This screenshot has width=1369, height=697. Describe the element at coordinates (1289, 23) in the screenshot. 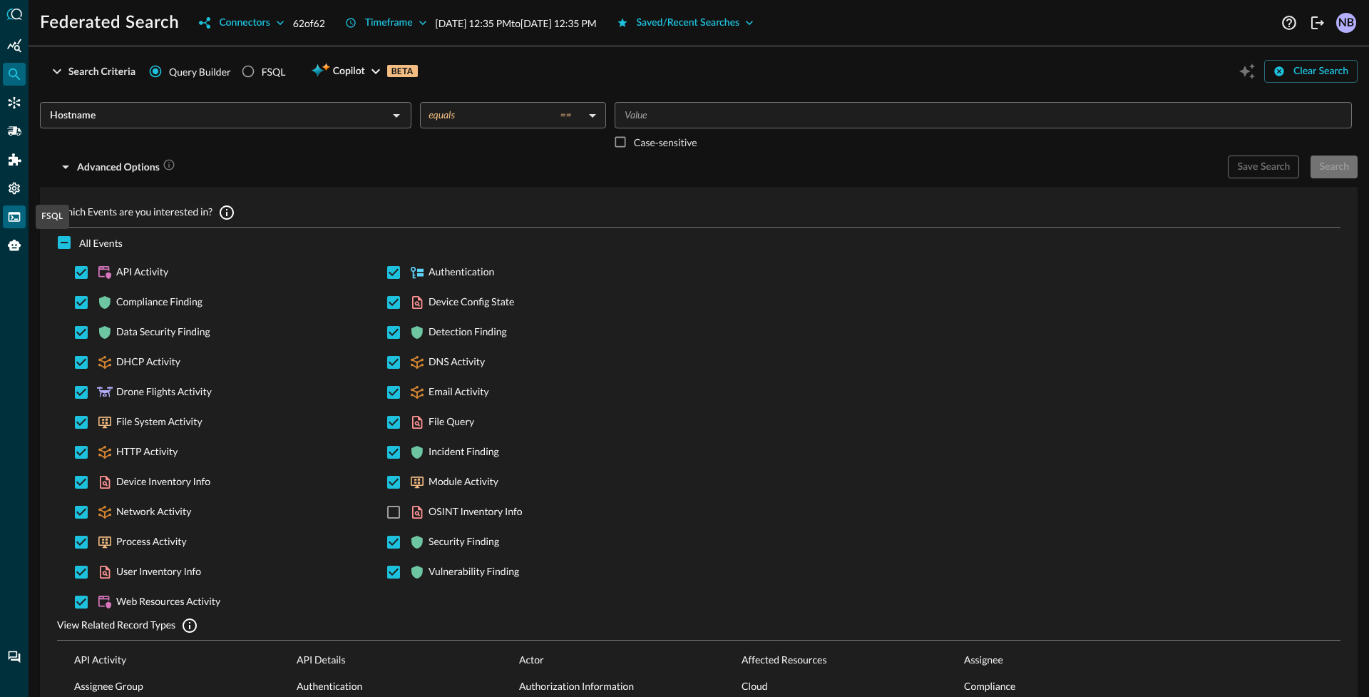

I see `button: Help` at that location.